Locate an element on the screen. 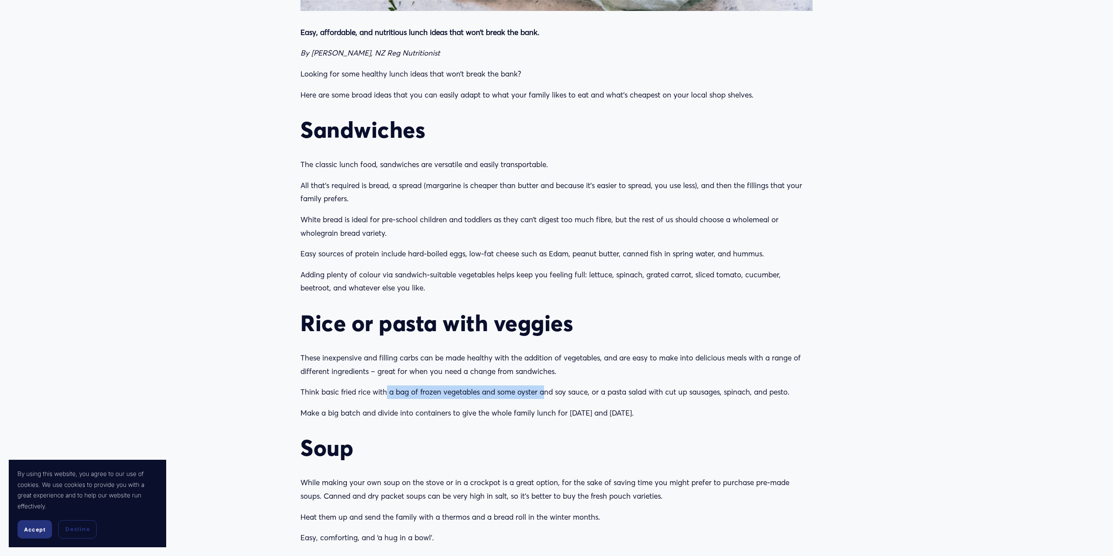 This screenshot has height=556, width=1113. button: Accept is located at coordinates (35, 529).